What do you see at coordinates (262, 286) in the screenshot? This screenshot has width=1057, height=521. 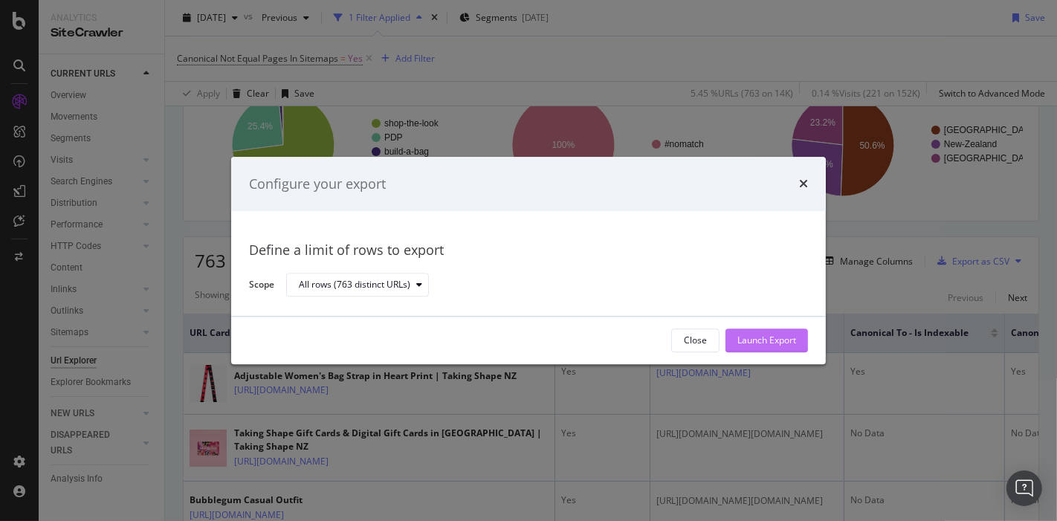 I see `label: Scope` at bounding box center [262, 286].